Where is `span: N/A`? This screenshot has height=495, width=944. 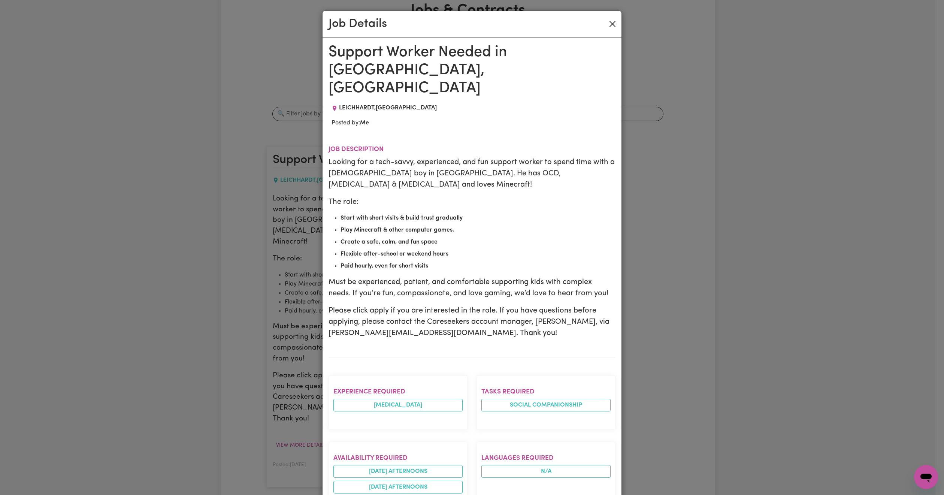
span: N/A is located at coordinates (546, 471).